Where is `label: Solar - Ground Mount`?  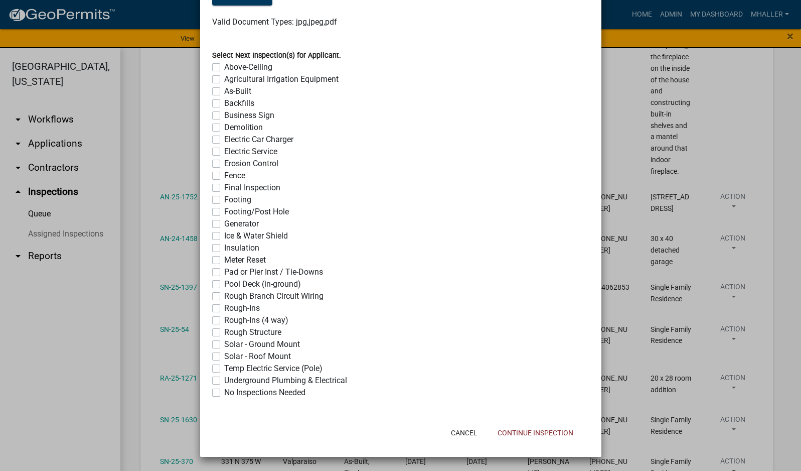 label: Solar - Ground Mount is located at coordinates (262, 344).